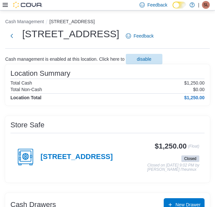  I want to click on span: Dark Mode, so click(173, 9).